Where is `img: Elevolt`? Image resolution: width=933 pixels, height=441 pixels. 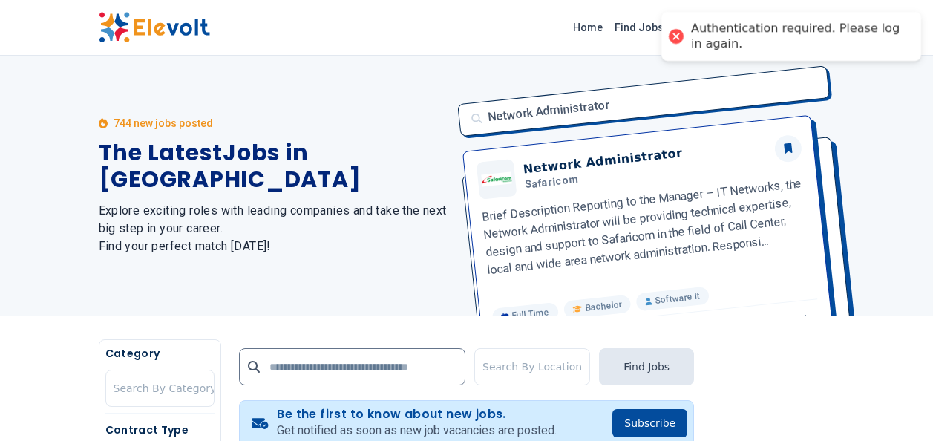
img: Elevolt is located at coordinates (154, 27).